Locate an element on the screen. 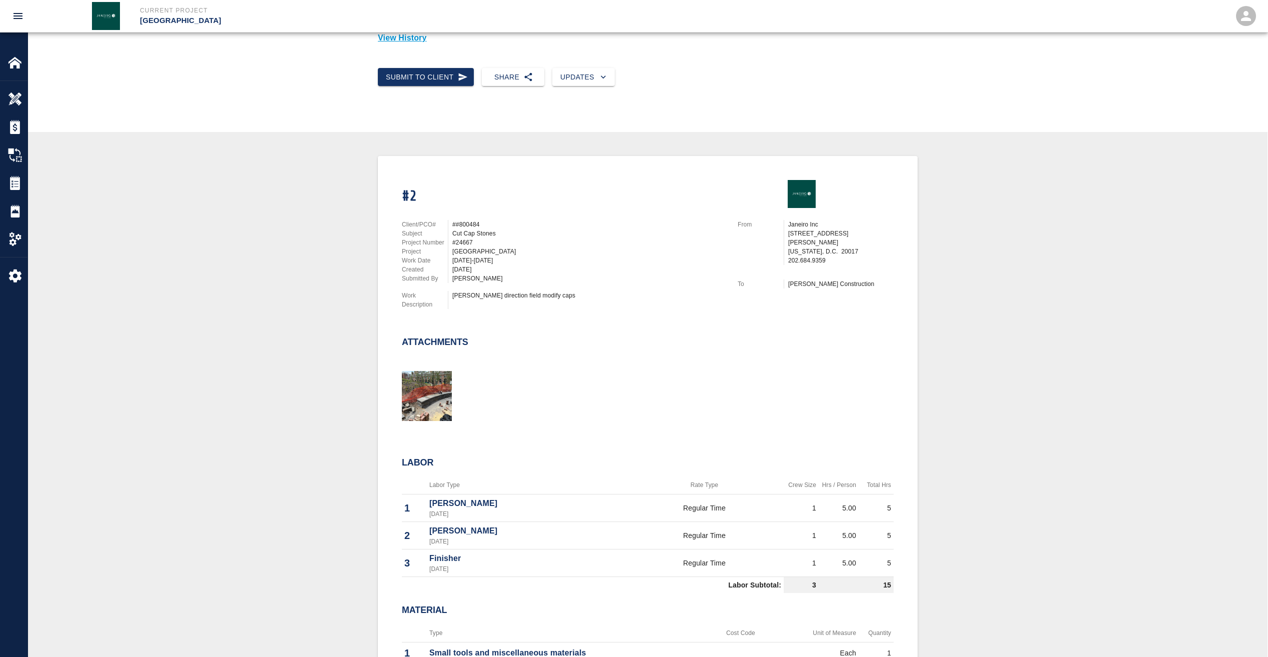 The height and width of the screenshot is (657, 1268). h2: Material is located at coordinates (648, 610).